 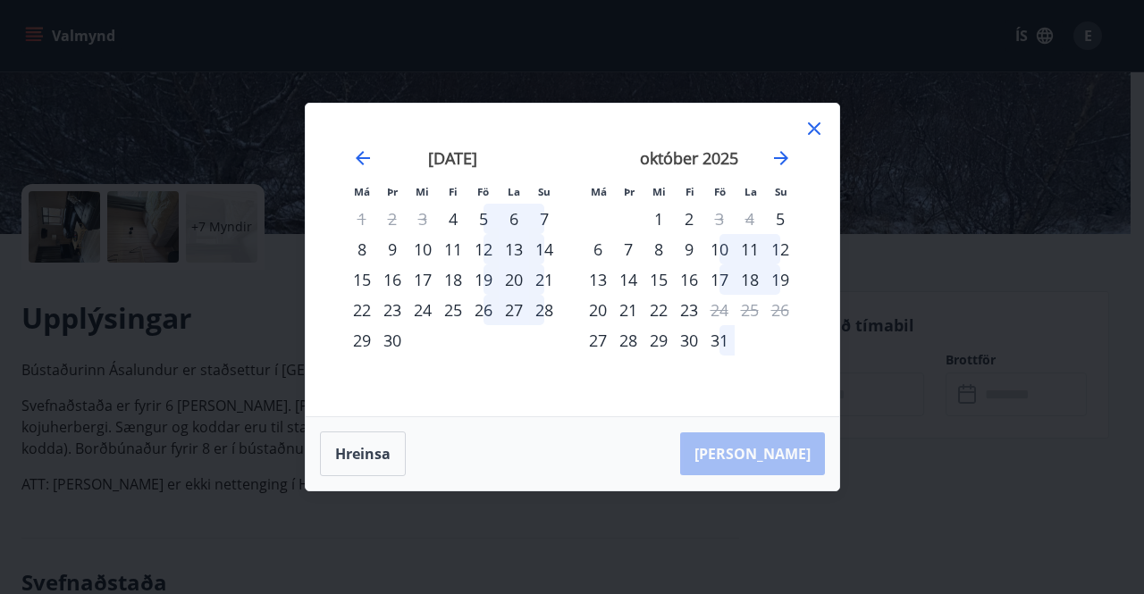 I want to click on td: Choose miðvikudagur, 29. október 2025 as your check-in date. It’s available., so click(x=659, y=340).